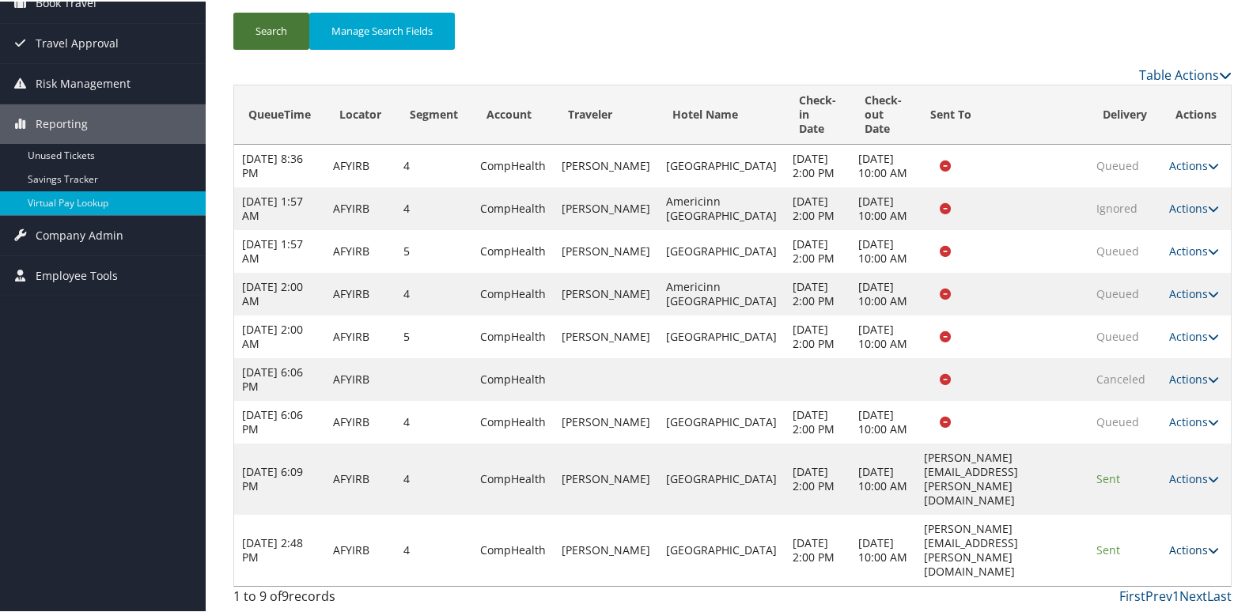  What do you see at coordinates (1185, 74) in the screenshot?
I see `a: Table Actions` at bounding box center [1185, 74].